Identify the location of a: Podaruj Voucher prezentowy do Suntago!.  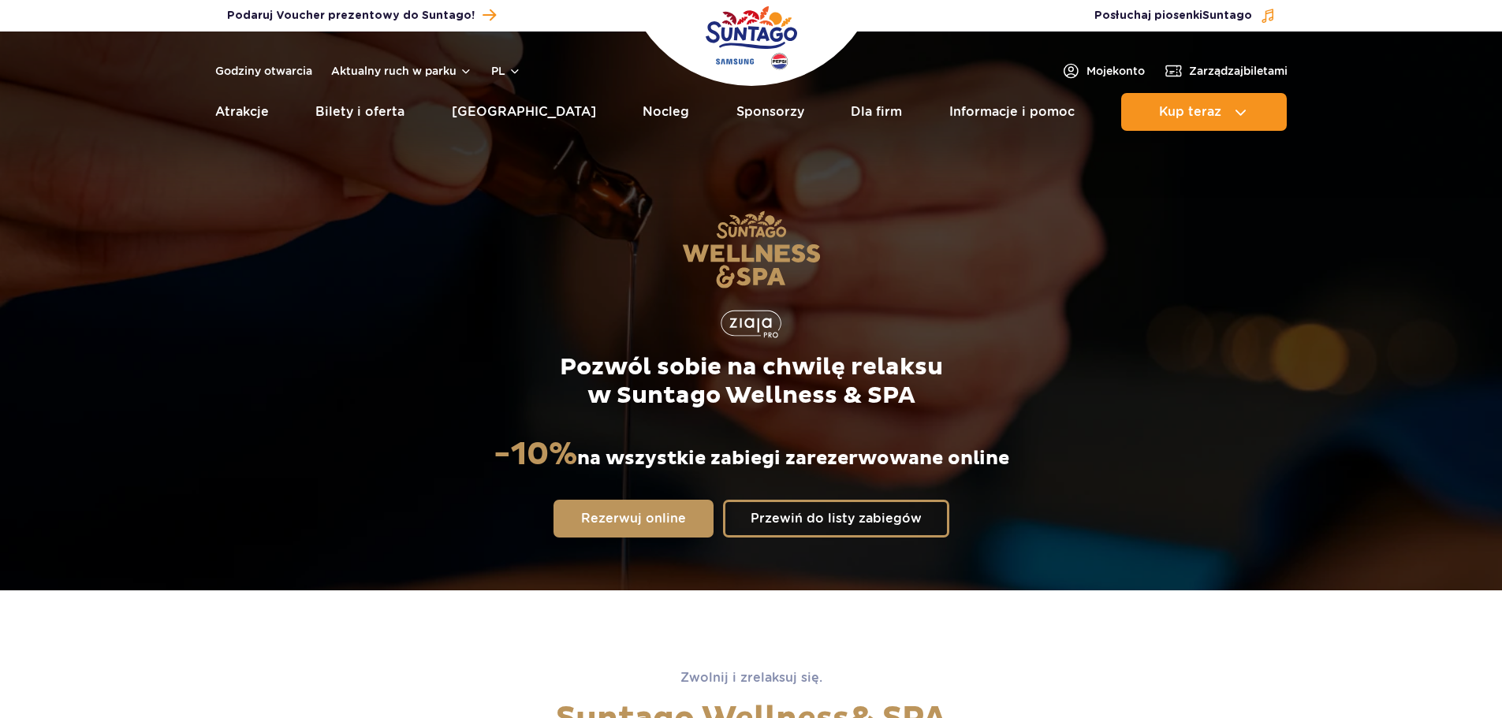
(361, 15).